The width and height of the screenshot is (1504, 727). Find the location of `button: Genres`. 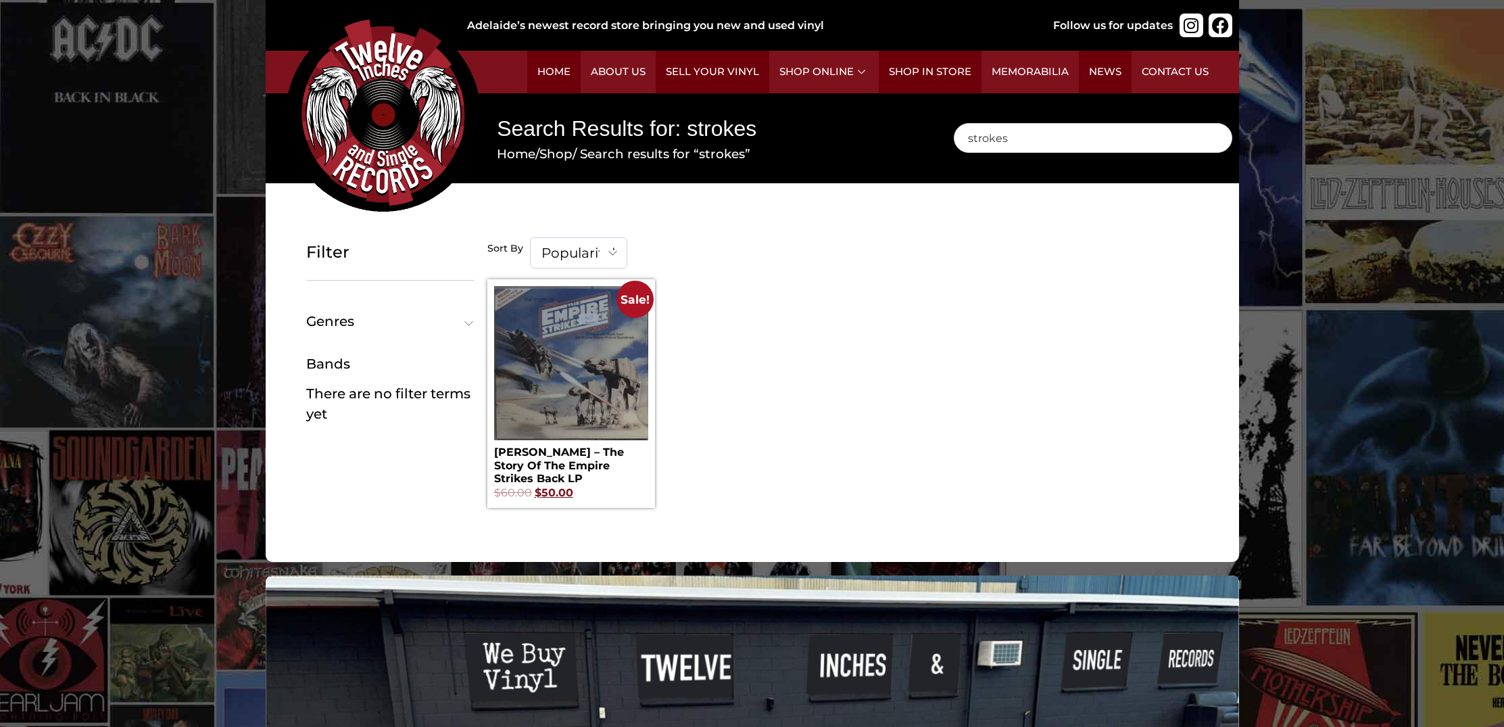

button: Genres is located at coordinates (390, 321).